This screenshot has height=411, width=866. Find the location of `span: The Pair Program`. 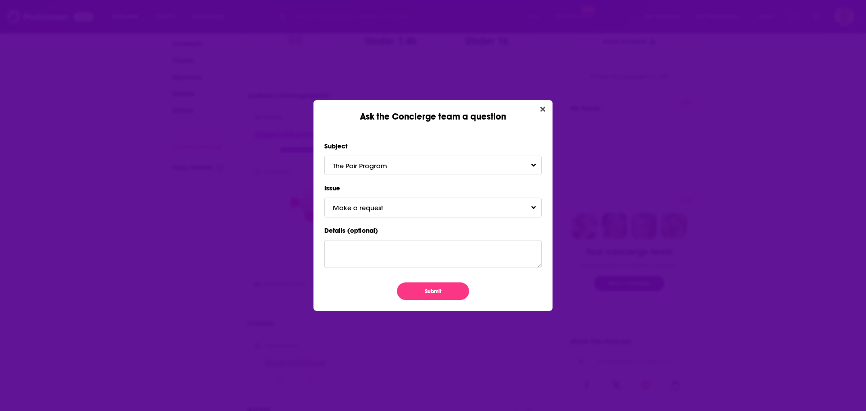

span: The Pair Program is located at coordinates (369, 166).